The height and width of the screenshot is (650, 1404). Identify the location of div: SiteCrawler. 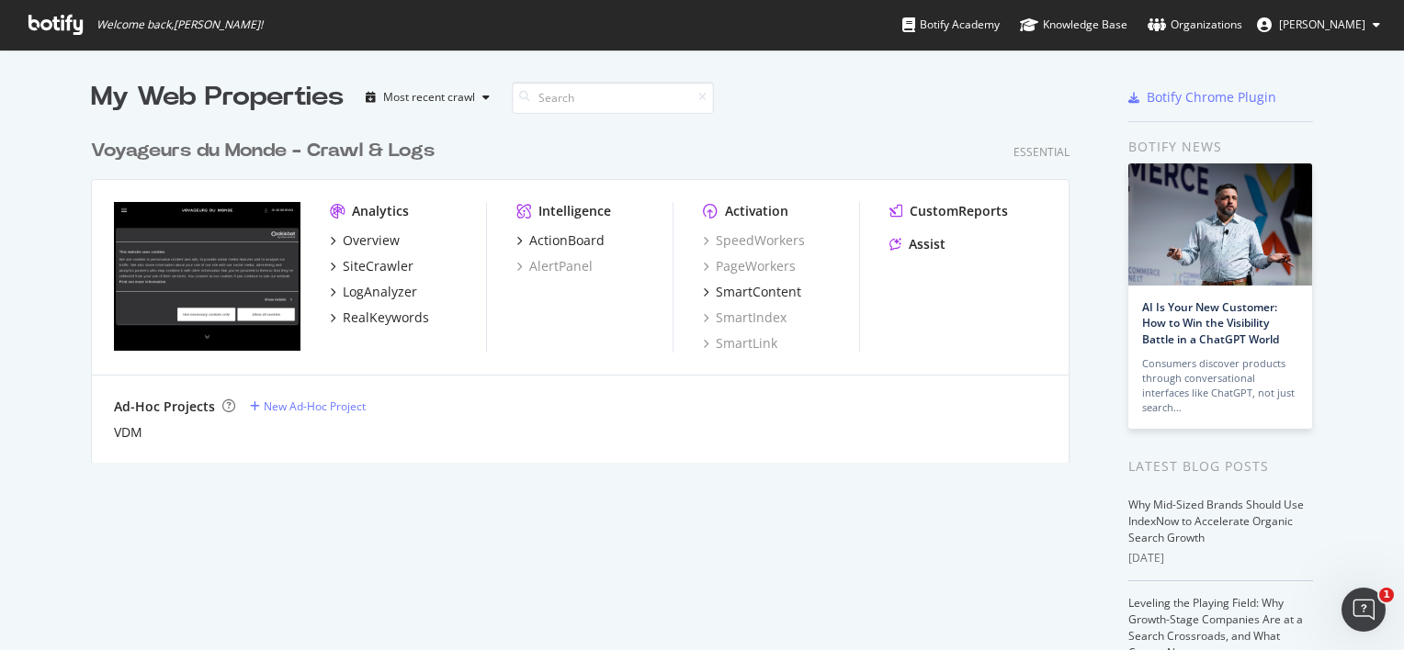
(378, 266).